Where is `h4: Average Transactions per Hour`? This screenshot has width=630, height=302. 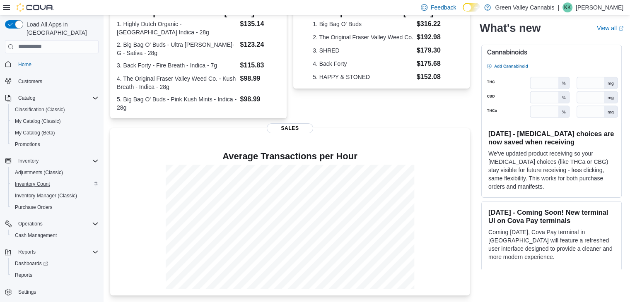 h4: Average Transactions per Hour is located at coordinates (290, 157).